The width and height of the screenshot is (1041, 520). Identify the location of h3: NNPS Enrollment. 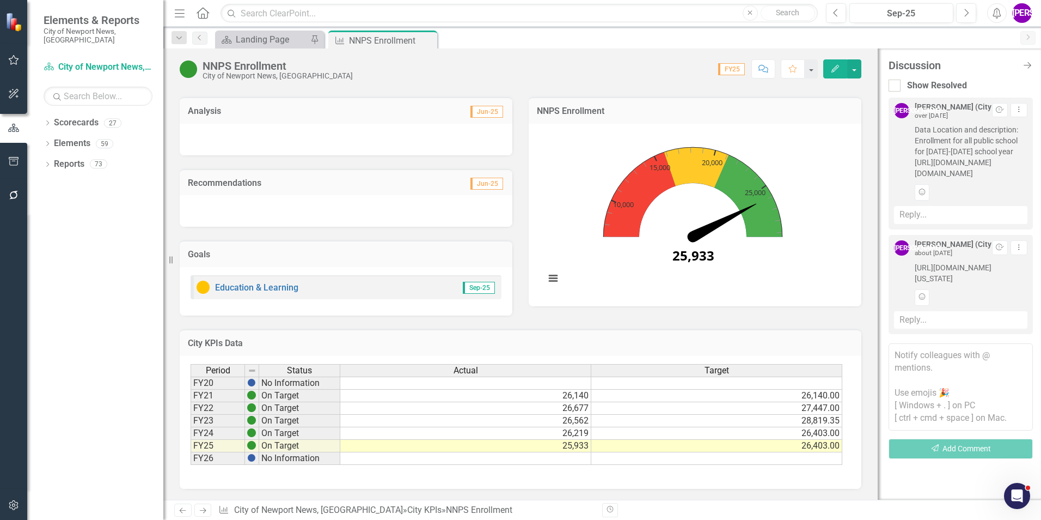
(695, 111).